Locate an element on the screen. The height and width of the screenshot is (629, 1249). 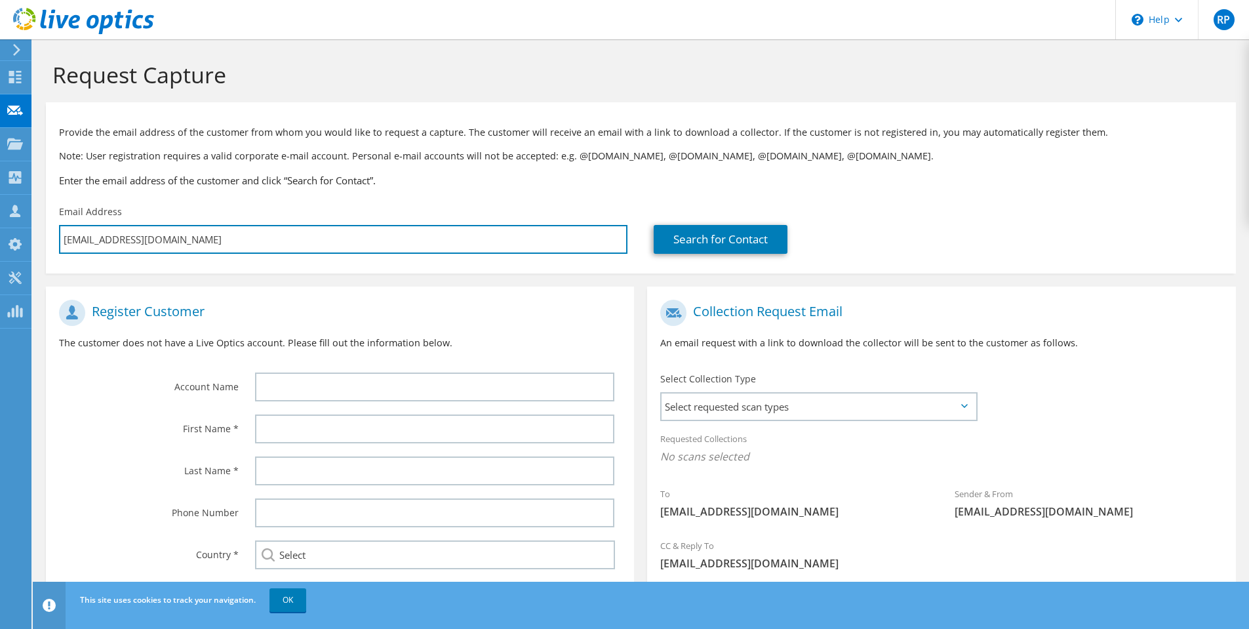
span: Select requested scan types is located at coordinates (819, 407).